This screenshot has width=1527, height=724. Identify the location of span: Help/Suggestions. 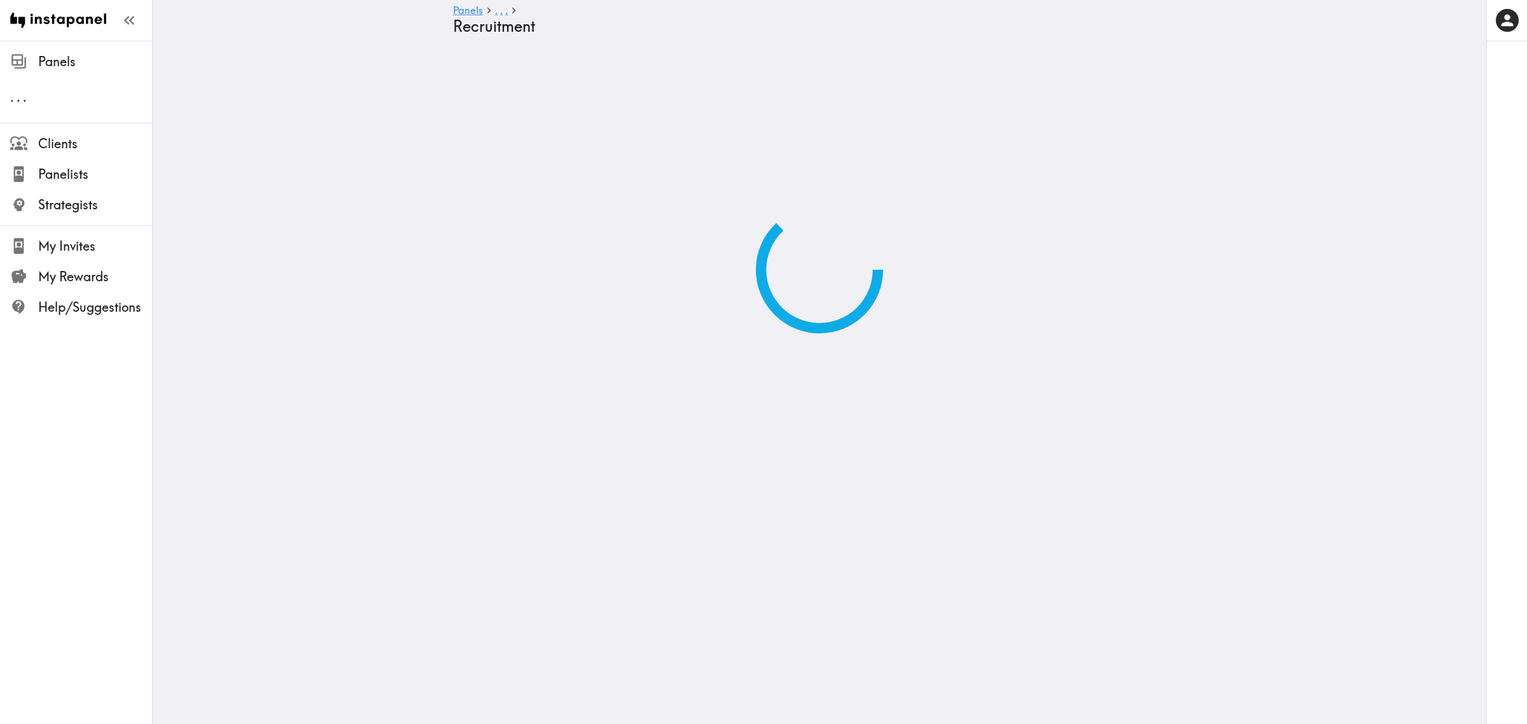
(95, 307).